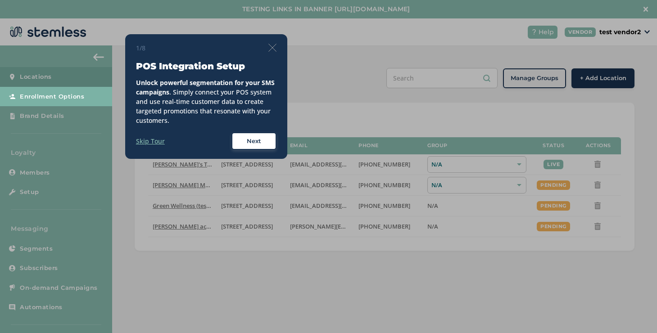 The image size is (657, 333). What do you see at coordinates (52, 97) in the screenshot?
I see `span: Enrollment Options` at bounding box center [52, 97].